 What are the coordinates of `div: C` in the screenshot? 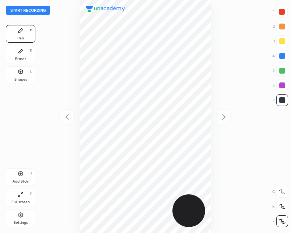 It's located at (280, 192).